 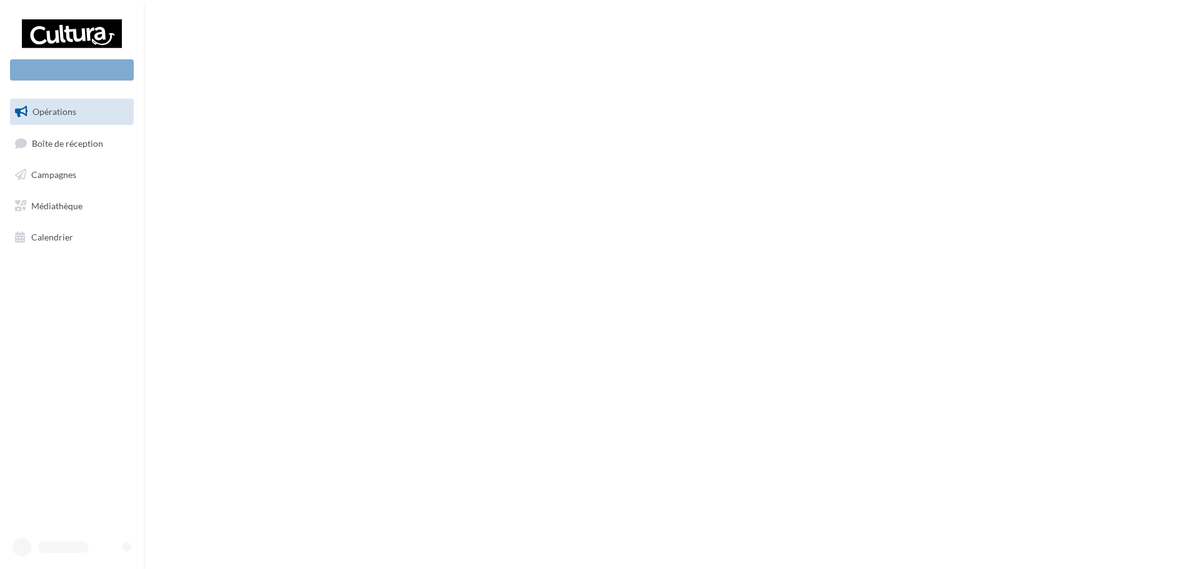 I want to click on a: Calendrier, so click(x=72, y=237).